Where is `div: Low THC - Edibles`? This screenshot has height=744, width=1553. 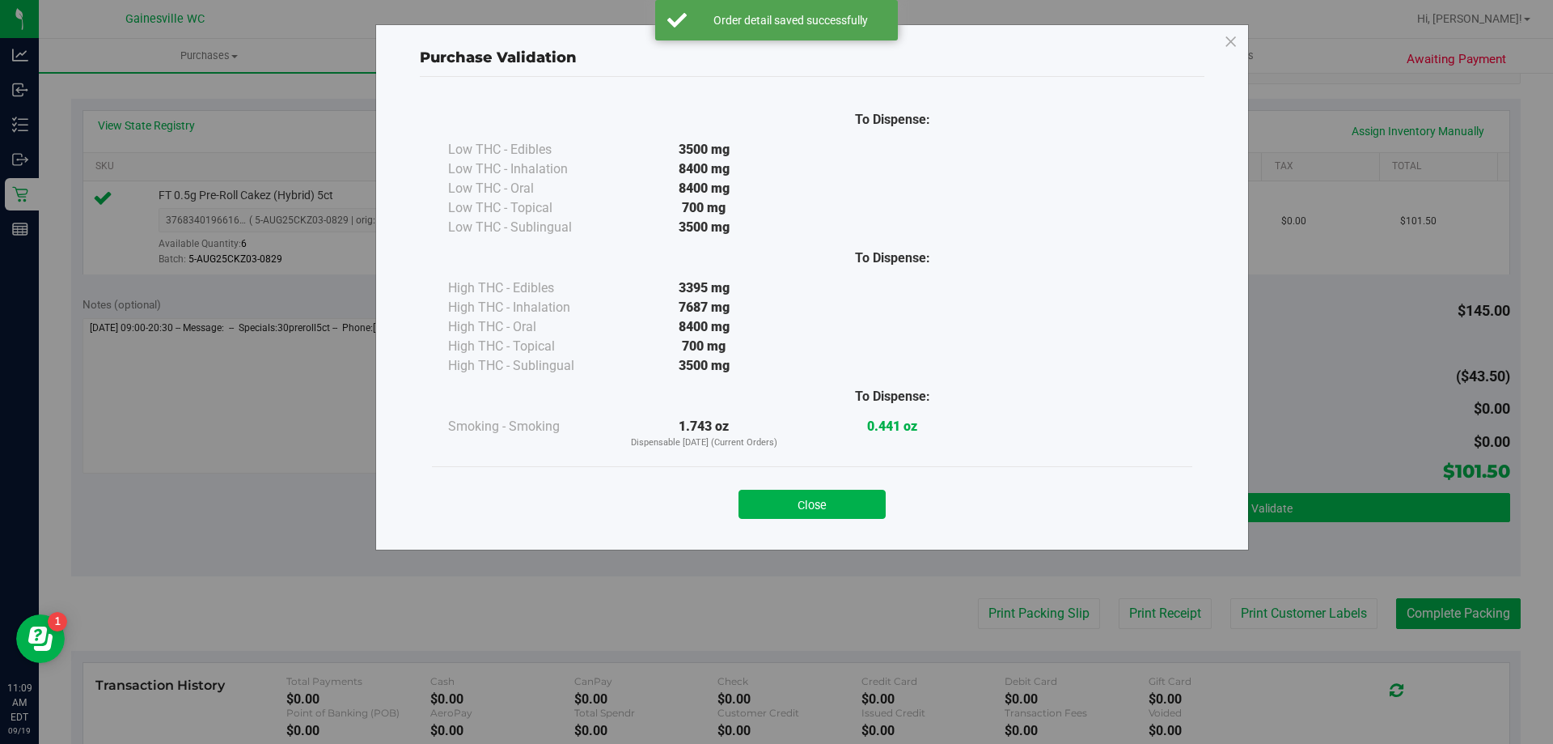
div: Low THC - Edibles is located at coordinates (529, 150).